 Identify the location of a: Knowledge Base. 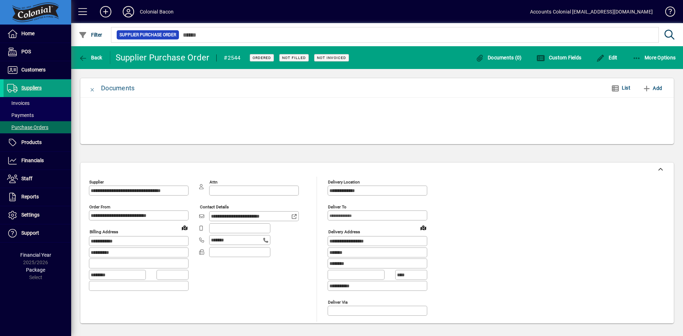
(667, 13).